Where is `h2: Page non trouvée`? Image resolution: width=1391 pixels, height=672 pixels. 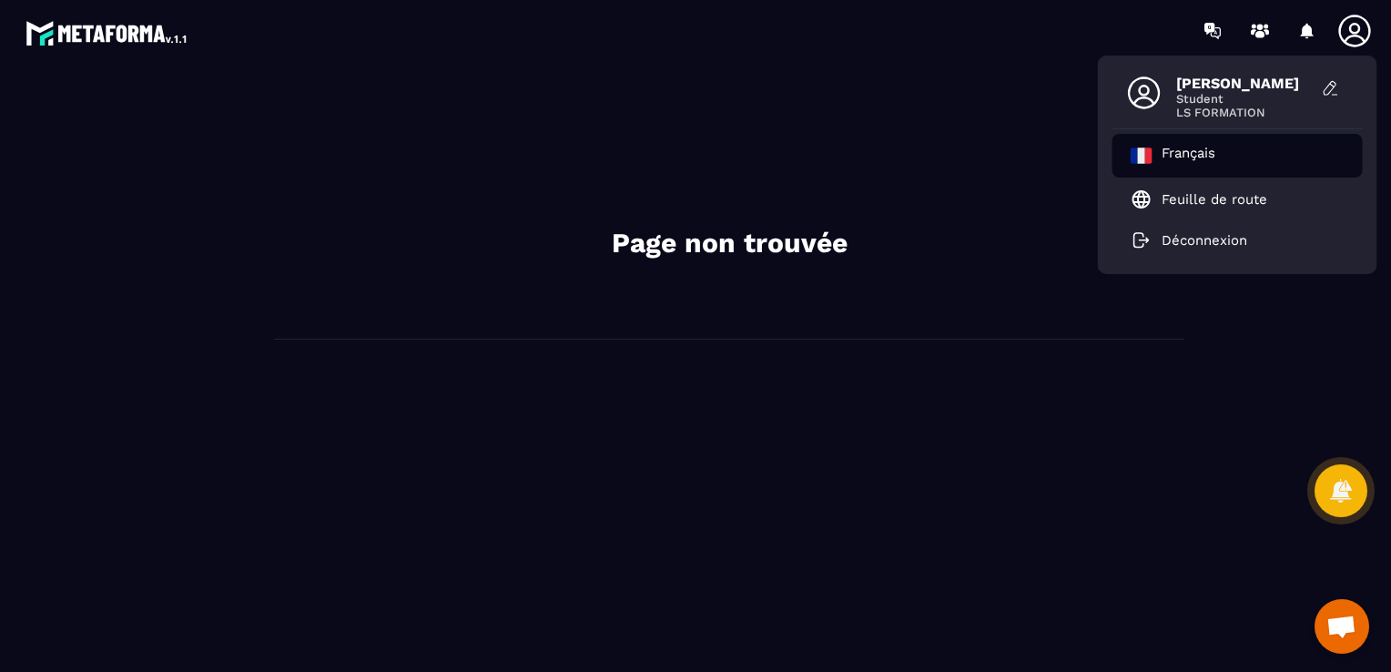 h2: Page non trouvée is located at coordinates (729, 243).